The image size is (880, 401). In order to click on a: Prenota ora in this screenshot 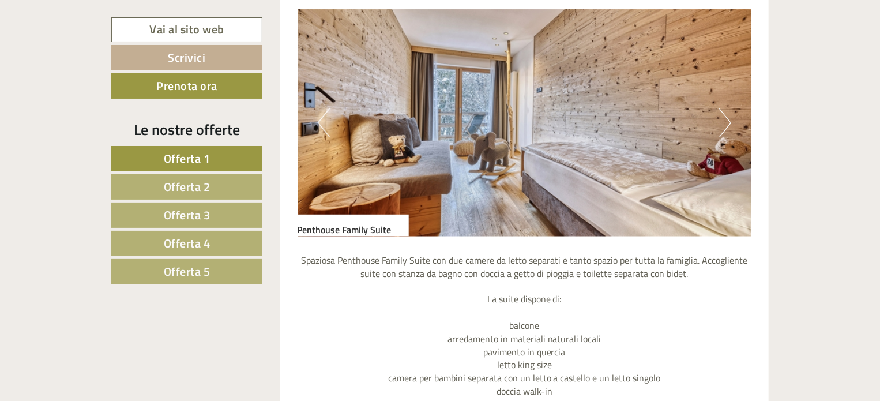, I will do `click(187, 86)`.